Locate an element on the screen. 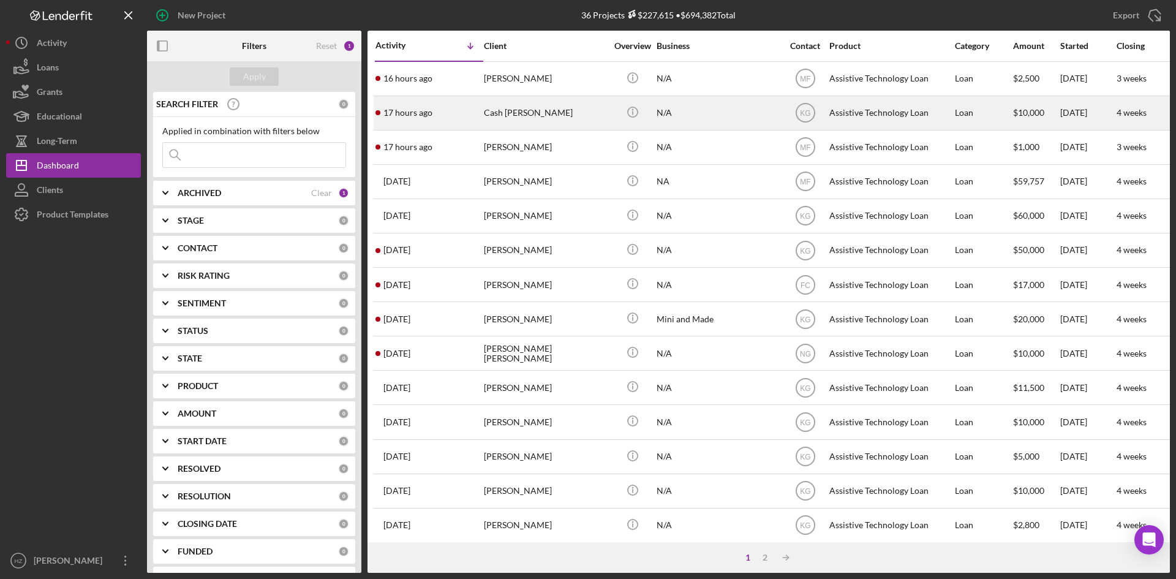 The width and height of the screenshot is (1176, 579). div: Reset is located at coordinates (326, 46).